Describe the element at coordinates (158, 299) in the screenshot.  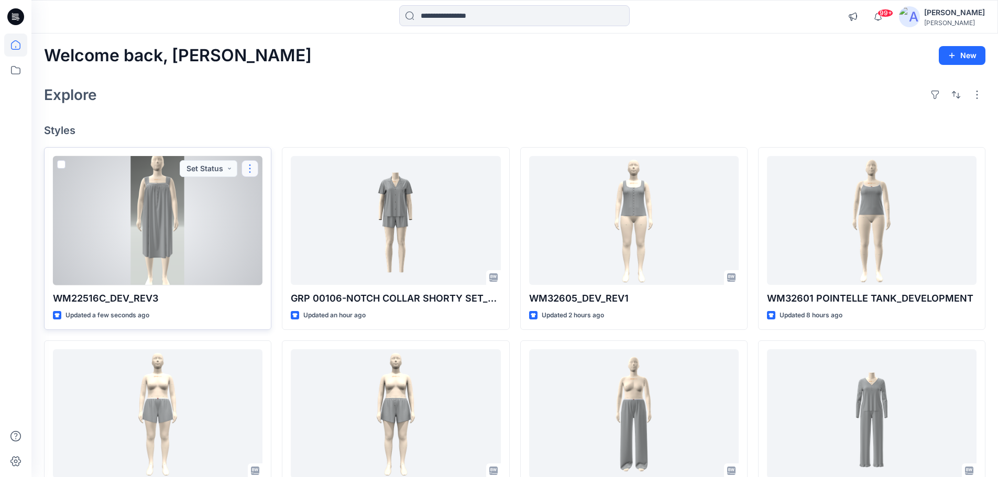
I see `p: WM22516C_DEV_REV3` at that location.